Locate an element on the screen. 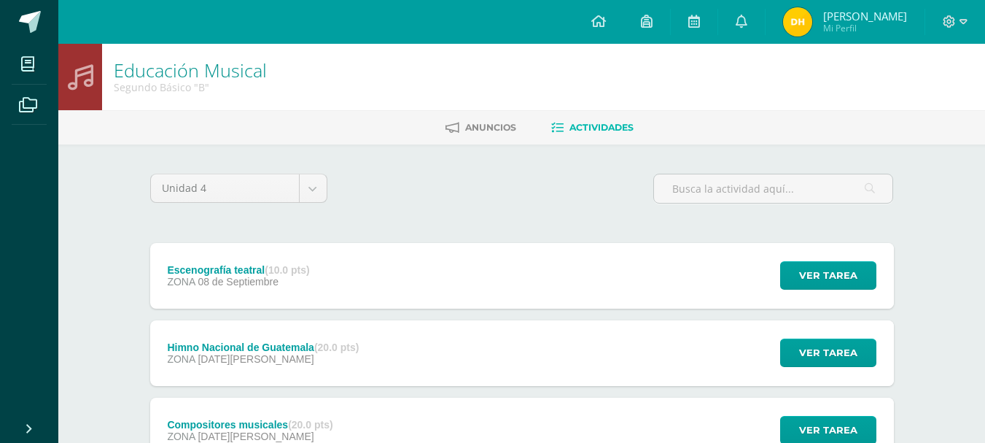 The image size is (985, 443). div: Himno Nacional de Guatemala is located at coordinates (263, 347).